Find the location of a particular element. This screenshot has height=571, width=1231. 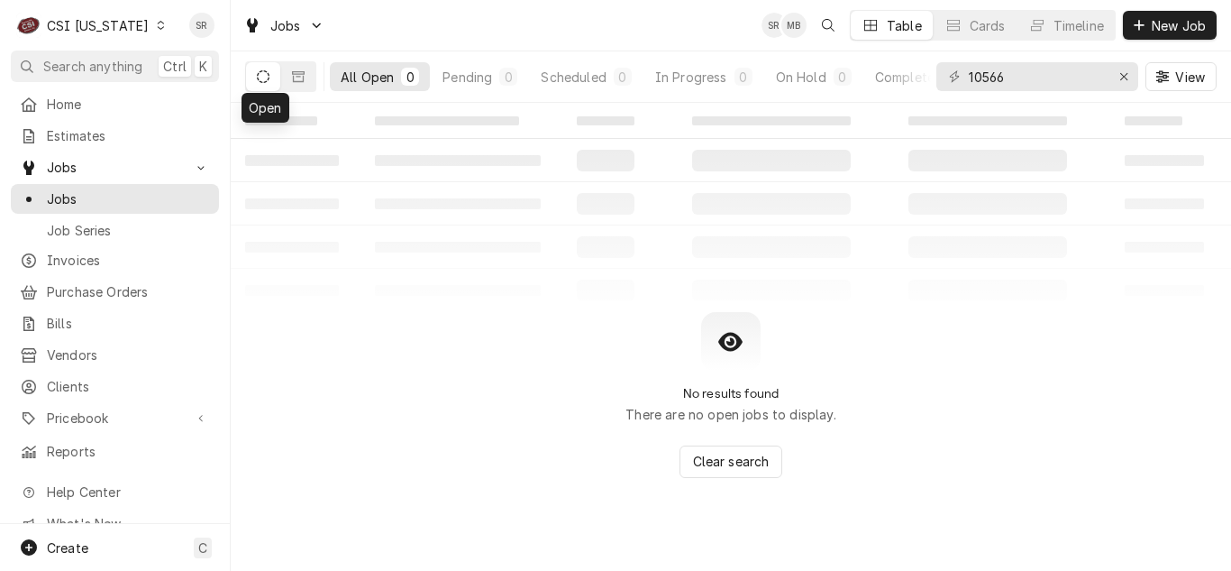

span: Ctrl is located at coordinates (175, 66).